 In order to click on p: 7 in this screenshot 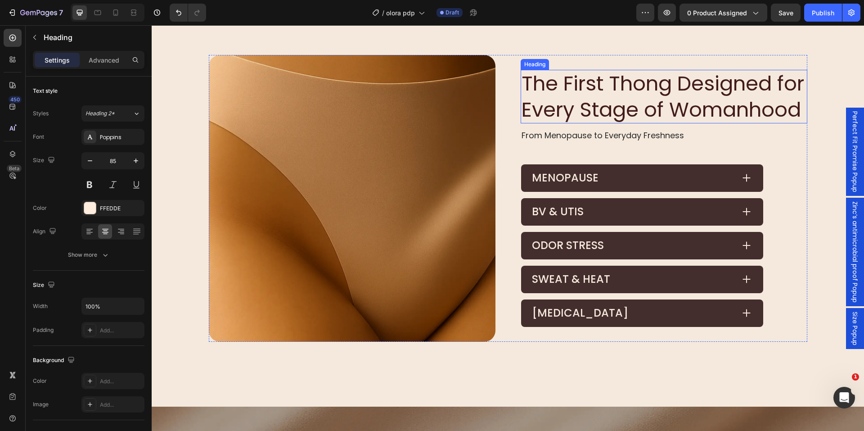, I will do `click(61, 13)`.